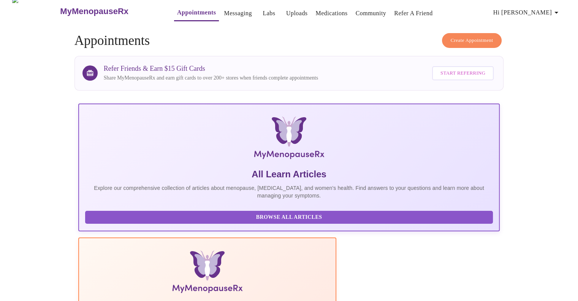 Image resolution: width=578 pixels, height=301 pixels. What do you see at coordinates (463, 73) in the screenshot?
I see `button: Start Referring` at bounding box center [463, 73].